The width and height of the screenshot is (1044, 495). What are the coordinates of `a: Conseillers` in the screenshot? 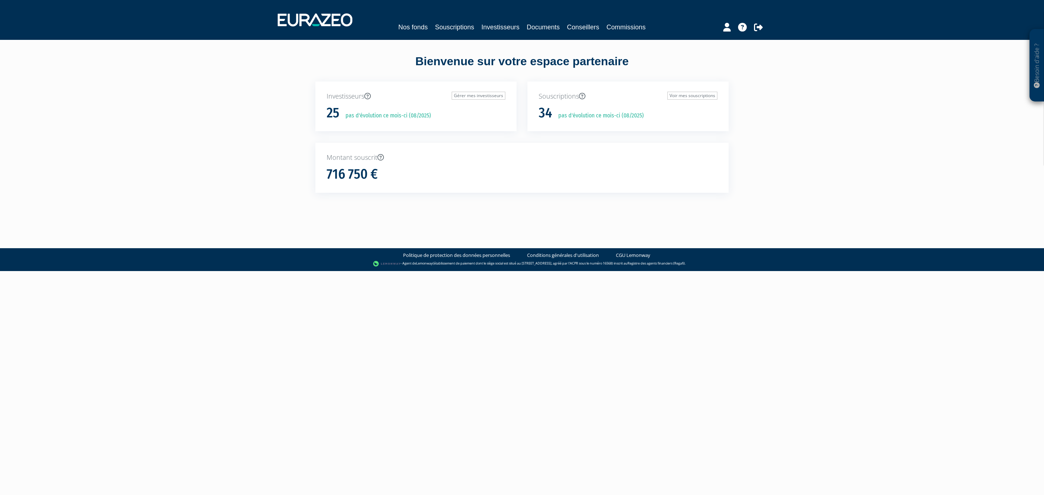 It's located at (583, 27).